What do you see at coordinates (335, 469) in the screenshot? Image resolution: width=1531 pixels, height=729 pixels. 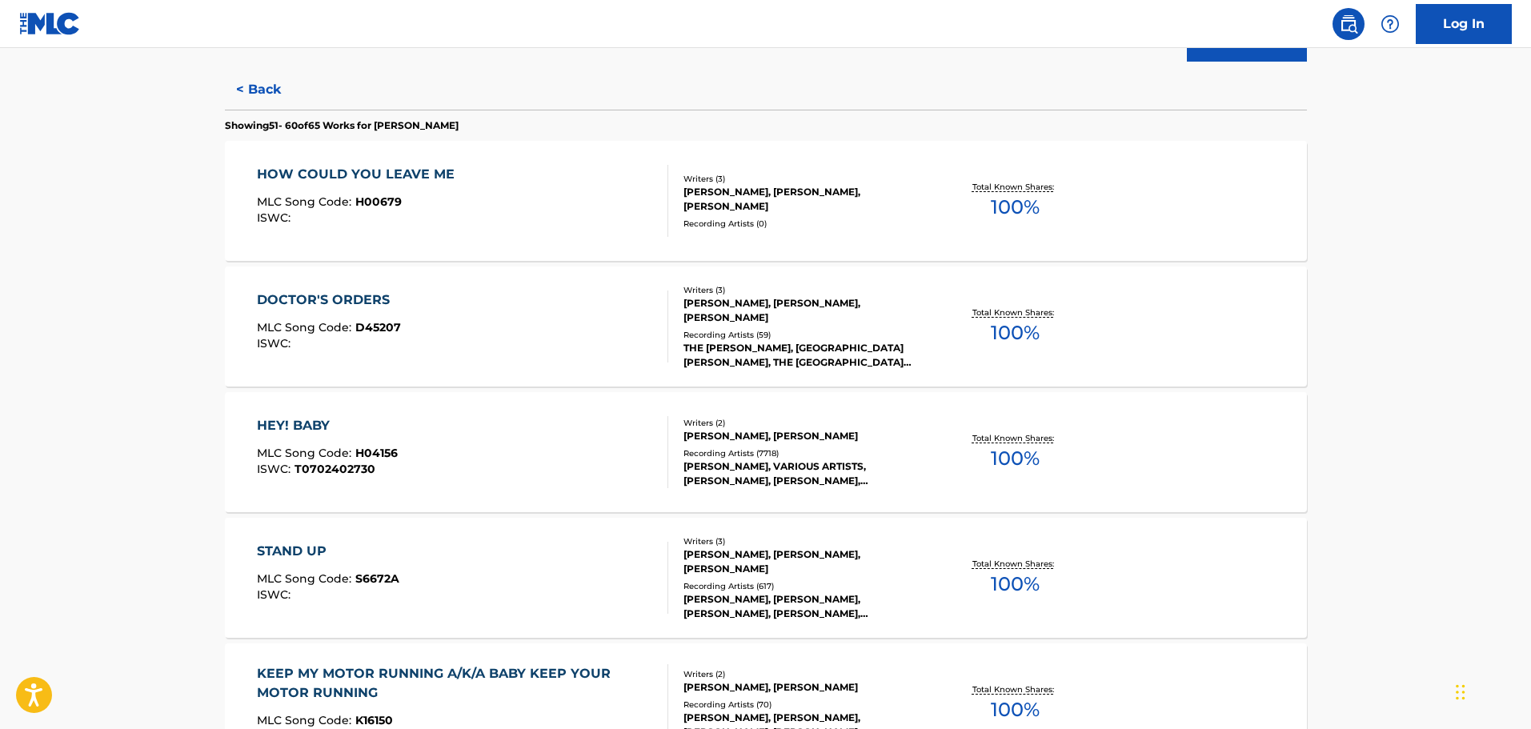 I see `span: T0702402730` at bounding box center [335, 469].